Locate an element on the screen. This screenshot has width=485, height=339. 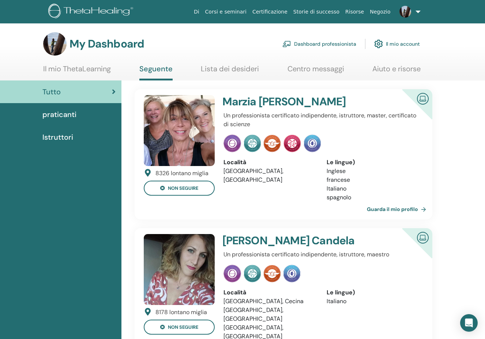
a: Seguente is located at coordinates (156, 72).